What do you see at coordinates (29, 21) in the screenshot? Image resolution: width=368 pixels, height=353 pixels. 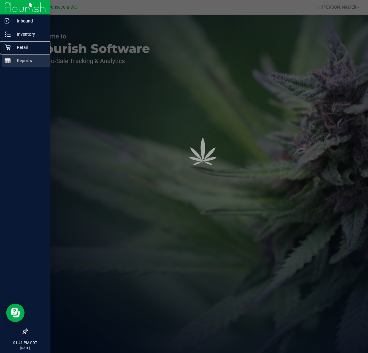 I see `p: Inbound` at bounding box center [29, 21].